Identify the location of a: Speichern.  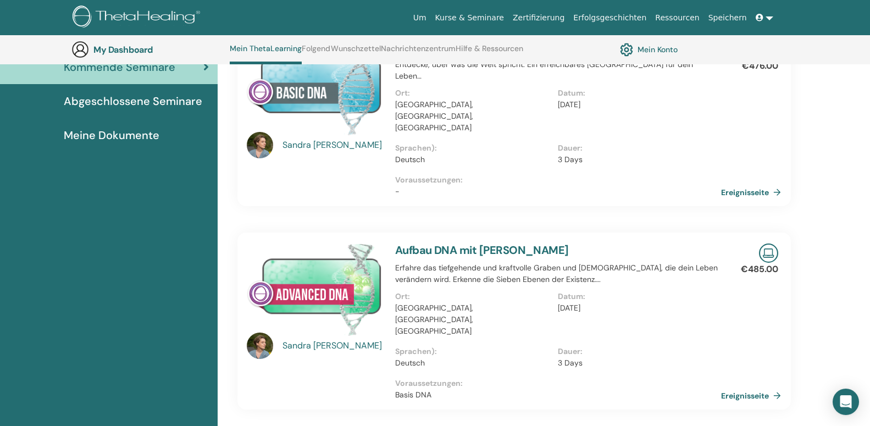
(728, 18).